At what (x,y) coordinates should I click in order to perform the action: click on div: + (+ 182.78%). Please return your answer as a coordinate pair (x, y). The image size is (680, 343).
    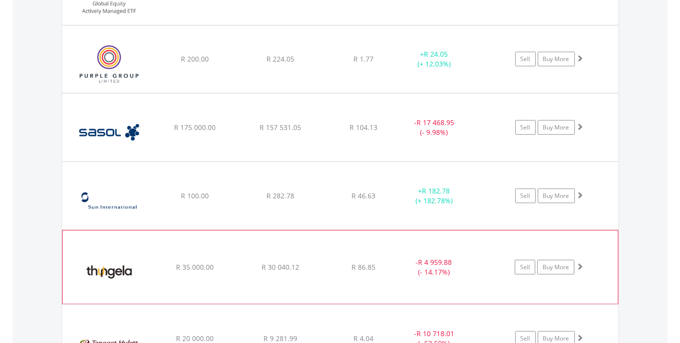
    Looking at the image, I should click on (434, 196).